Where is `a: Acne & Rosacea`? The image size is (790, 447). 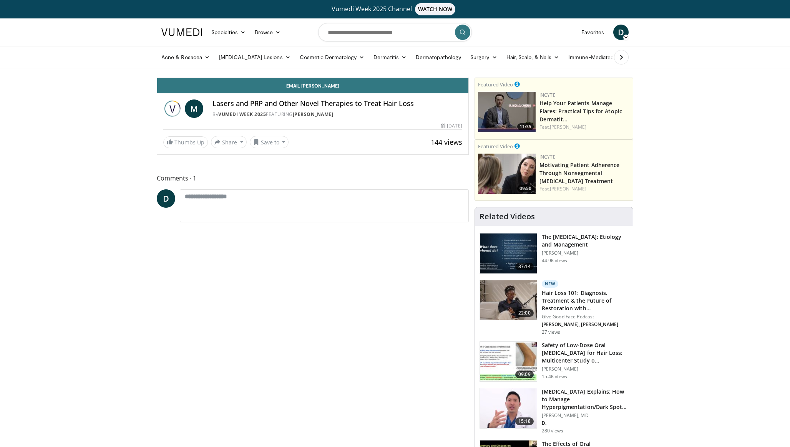 a: Acne & Rosacea is located at coordinates (186, 57).